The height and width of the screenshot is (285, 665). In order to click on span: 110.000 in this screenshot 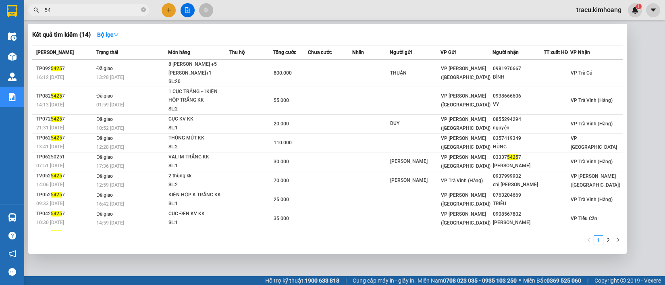, I will do `click(282, 143)`.